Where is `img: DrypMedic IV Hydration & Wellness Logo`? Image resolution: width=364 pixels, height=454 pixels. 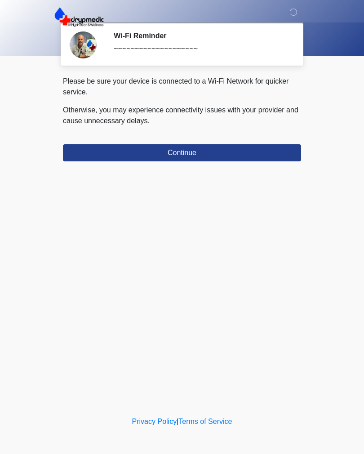 img: DrypMedic IV Hydration & Wellness Logo is located at coordinates (79, 17).